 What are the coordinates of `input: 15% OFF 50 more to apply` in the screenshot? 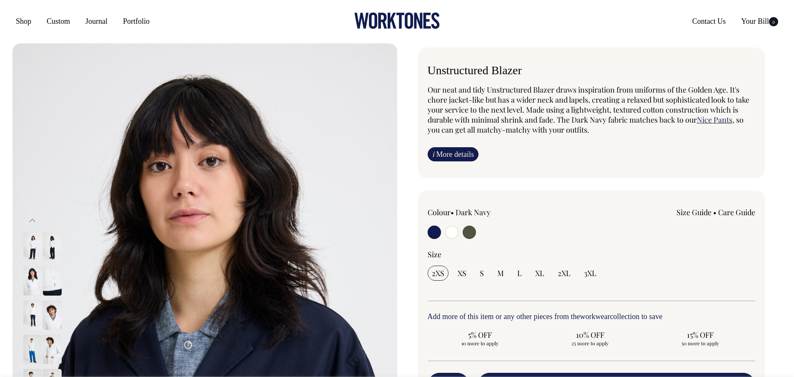 It's located at (700, 338).